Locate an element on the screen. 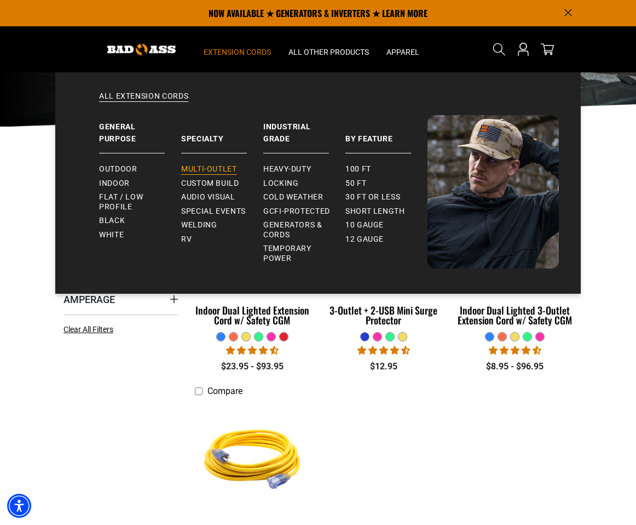 This screenshot has height=525, width=636. span: Outdoor is located at coordinates (118, 169).